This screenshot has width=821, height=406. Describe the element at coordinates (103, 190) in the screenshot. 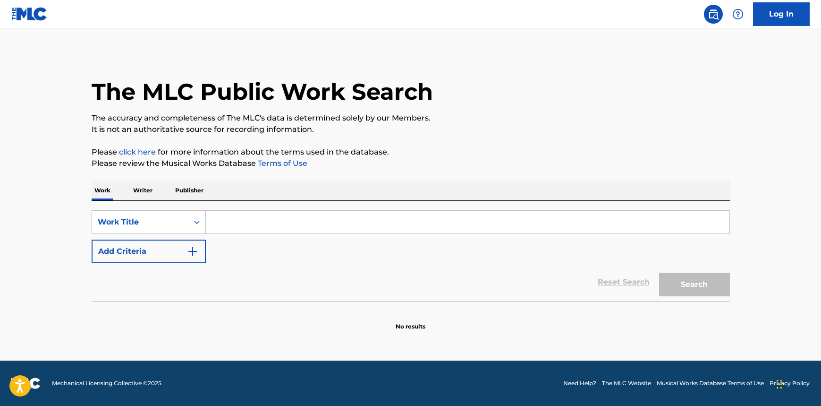

I see `p: Work` at that location.